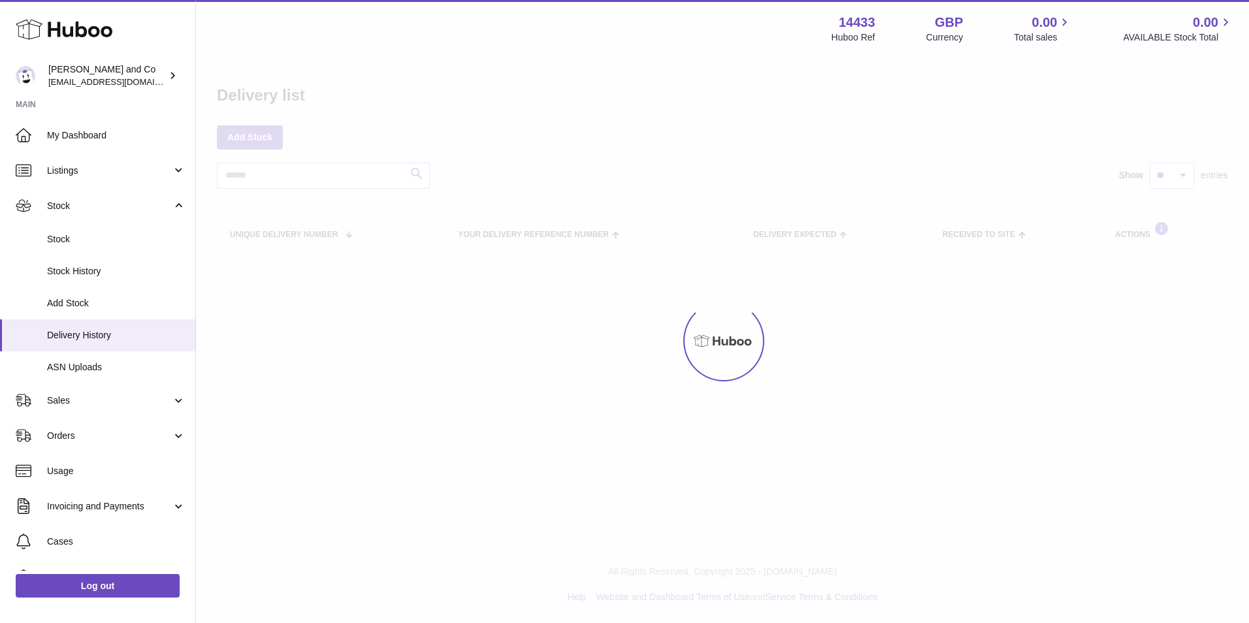 This screenshot has height=623, width=1249. What do you see at coordinates (1043, 29) in the screenshot?
I see `a: 0.00 Total sales` at bounding box center [1043, 29].